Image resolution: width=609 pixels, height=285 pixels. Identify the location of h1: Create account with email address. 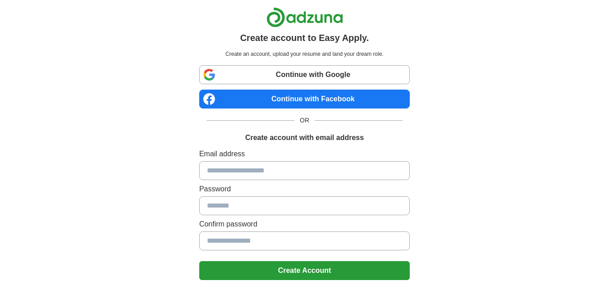
(304, 138).